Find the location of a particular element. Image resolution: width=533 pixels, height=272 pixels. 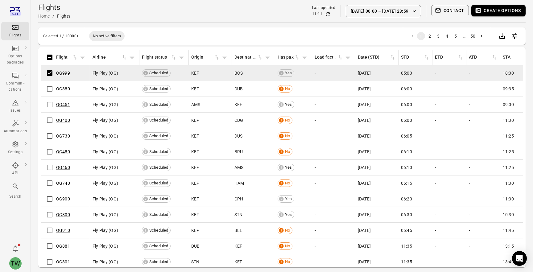

span: 05:00 is located at coordinates (407, 73).